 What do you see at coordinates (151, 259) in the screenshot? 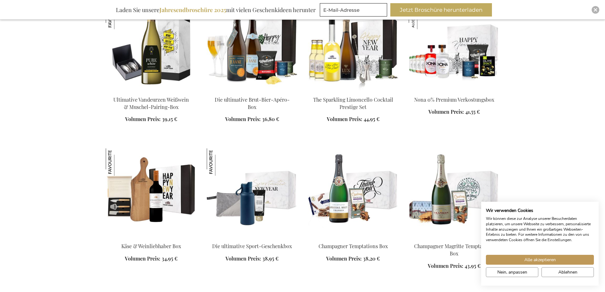
I see `a: Volumen Preis: 34,95 €` at bounding box center [151, 259].